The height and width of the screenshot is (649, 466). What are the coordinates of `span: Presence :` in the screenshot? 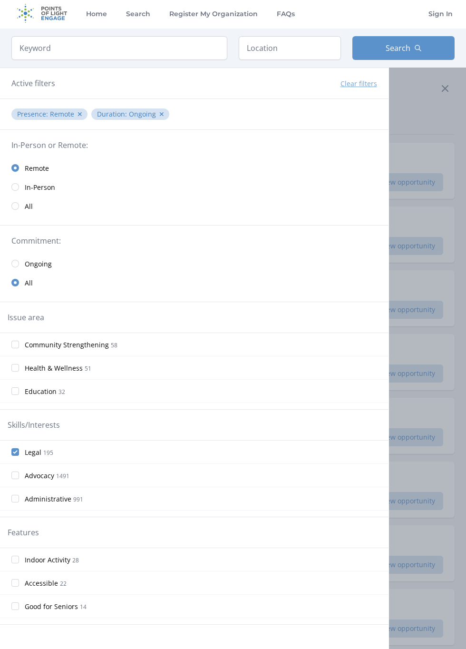 It's located at (33, 114).